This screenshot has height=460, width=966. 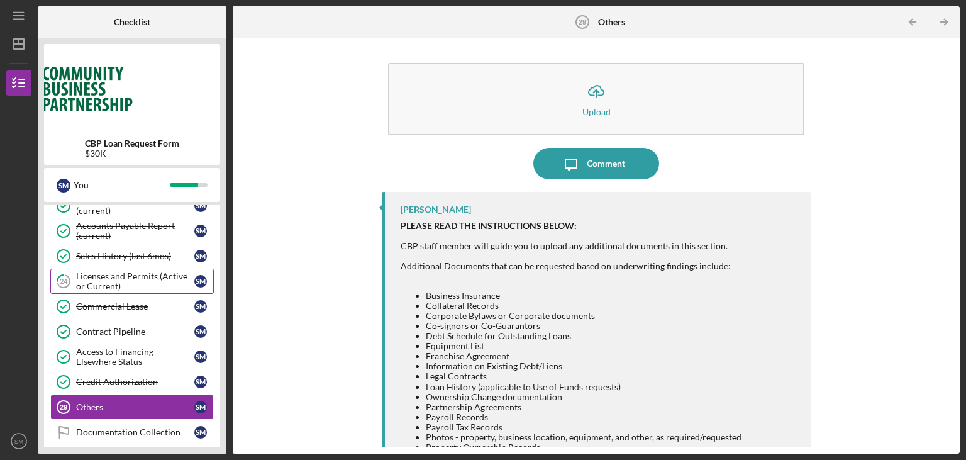 What do you see at coordinates (135, 256) in the screenshot?
I see `div: Sales History (last 6mos)` at bounding box center [135, 256].